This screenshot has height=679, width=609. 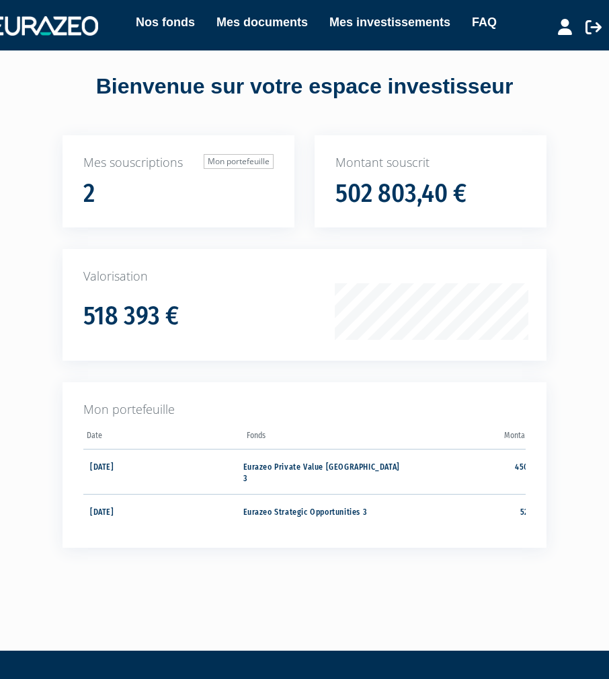 I want to click on th: Montant souscrit, so click(x=483, y=438).